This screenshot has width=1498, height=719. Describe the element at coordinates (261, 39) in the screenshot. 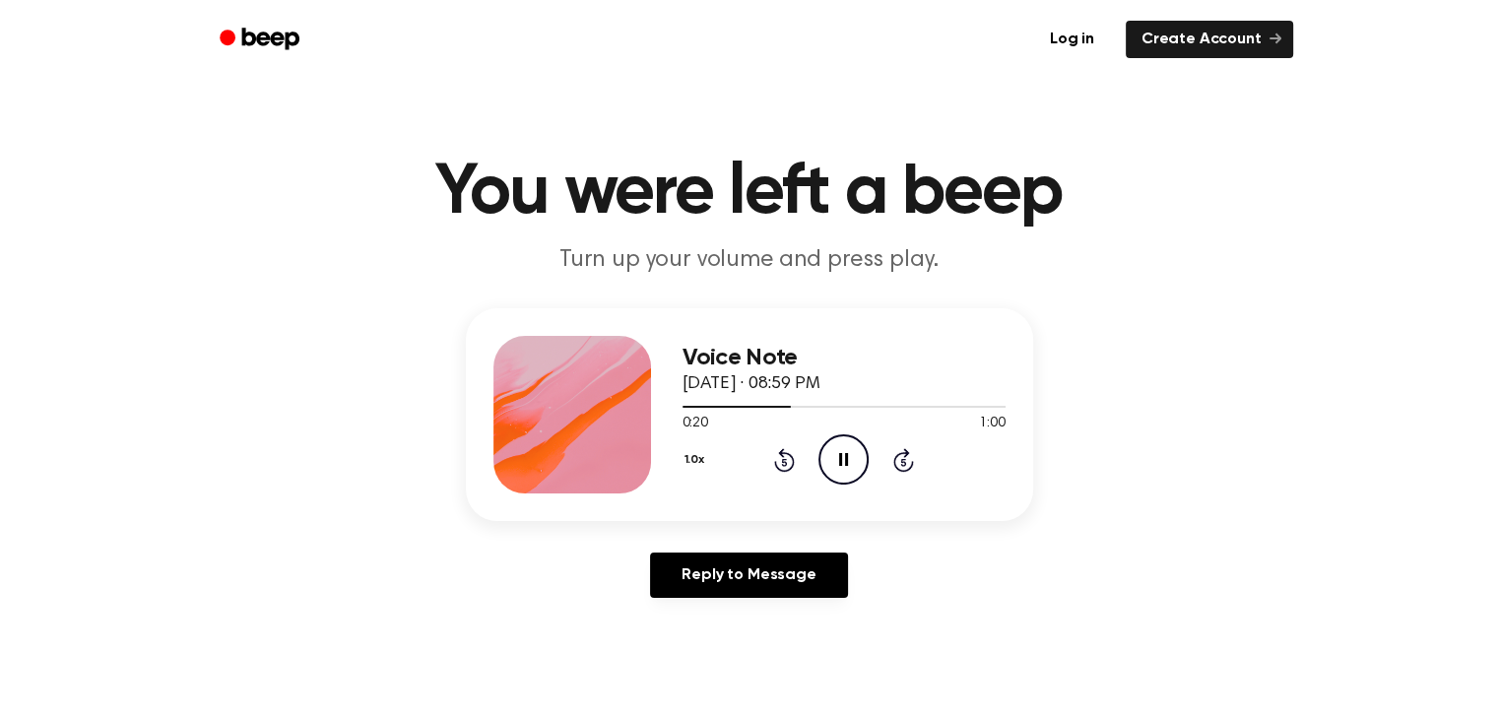

I see `a: Beep` at that location.